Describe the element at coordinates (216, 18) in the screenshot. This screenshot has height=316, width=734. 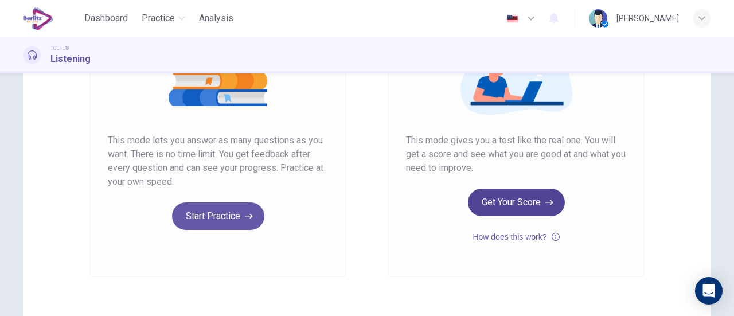
I see `a: Analysis` at that location.